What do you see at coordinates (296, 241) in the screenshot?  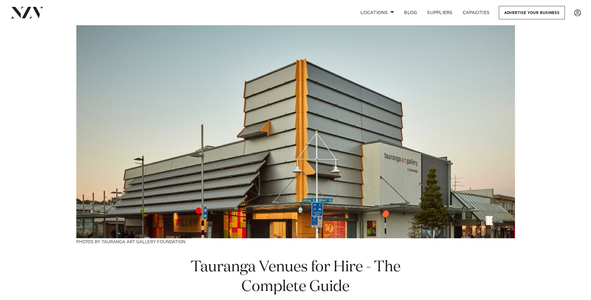 I see `h3: Photos by Tauranga Art Gallery Foundation` at bounding box center [296, 241].